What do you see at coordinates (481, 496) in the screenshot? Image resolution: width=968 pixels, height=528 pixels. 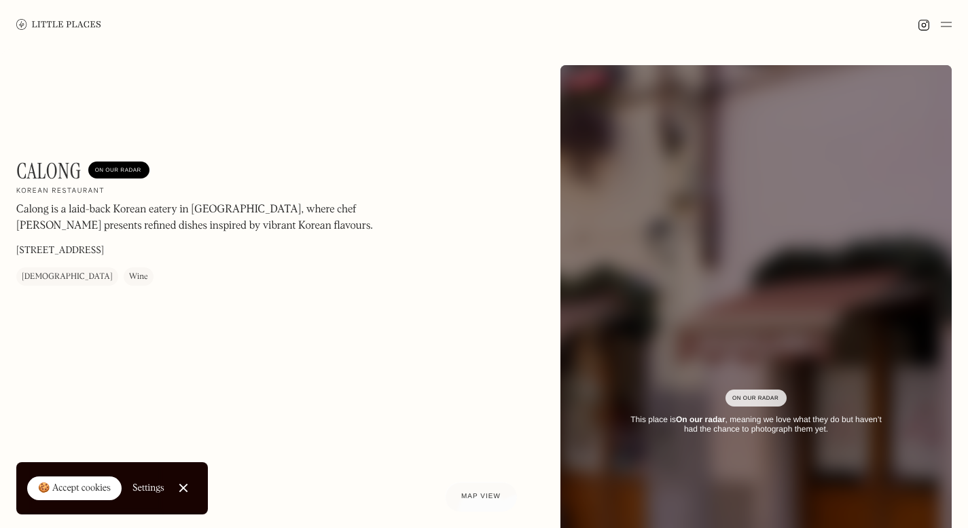 I see `span: Map view` at bounding box center [481, 496].